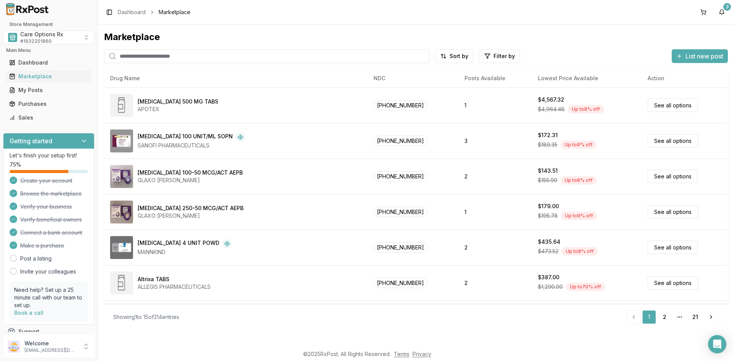 This screenshot has height=361, width=734. I want to click on div: Purchases, so click(49, 104).